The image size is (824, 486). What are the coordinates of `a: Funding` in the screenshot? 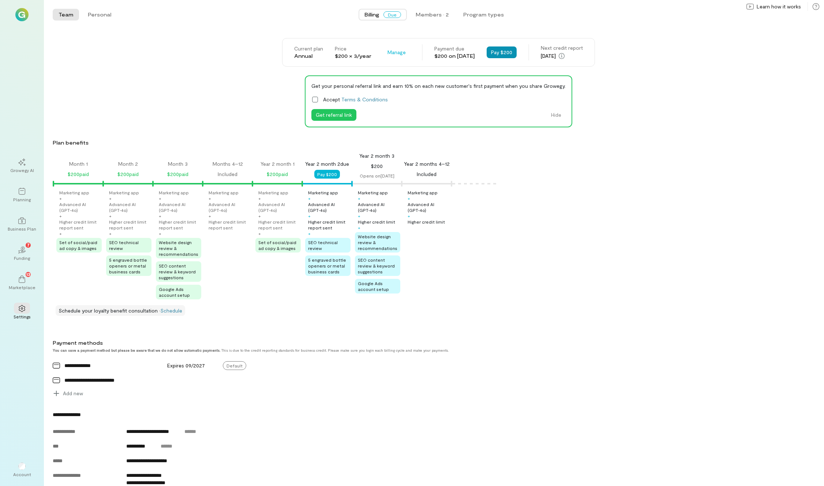 It's located at (22, 253).